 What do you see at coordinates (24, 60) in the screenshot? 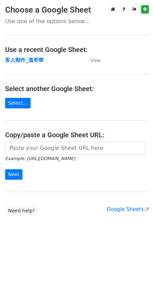
I see `a: 客人郵件_溫哥華` at bounding box center [24, 60].